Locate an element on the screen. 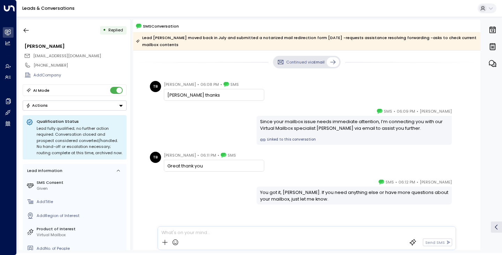 The width and height of the screenshot is (502, 255). div: Great thank you is located at coordinates (214, 166).